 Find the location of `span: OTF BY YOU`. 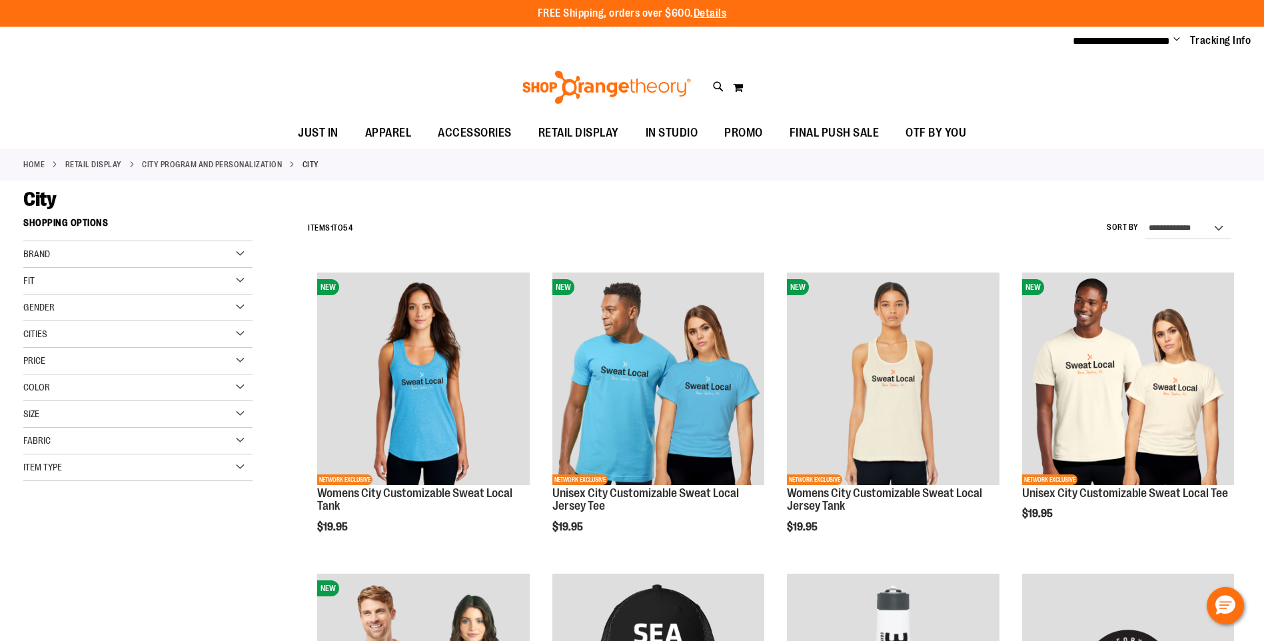

span: OTF BY YOU is located at coordinates (936, 133).